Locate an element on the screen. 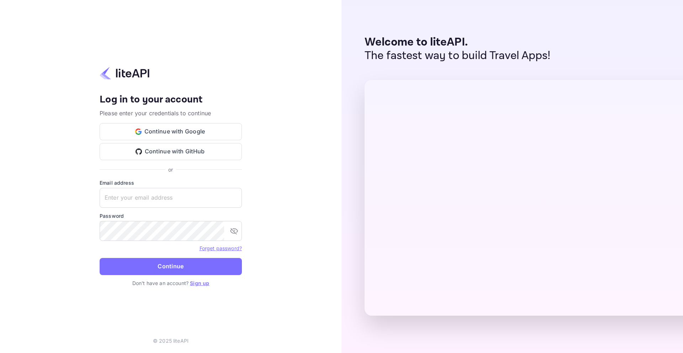 The width and height of the screenshot is (683, 353). button: toggle password visibility is located at coordinates (234, 231).